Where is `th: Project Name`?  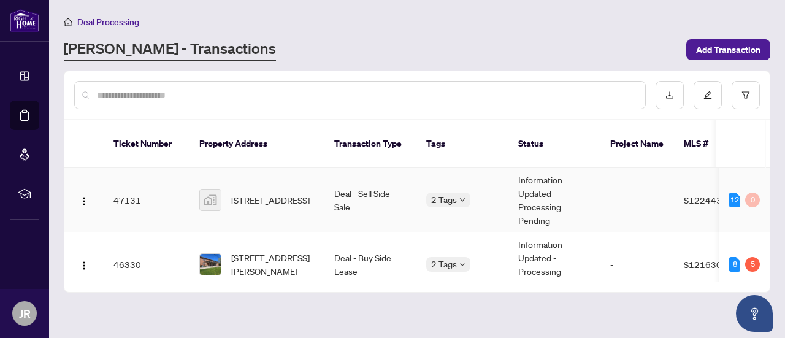
th: Project Name is located at coordinates (637, 144).